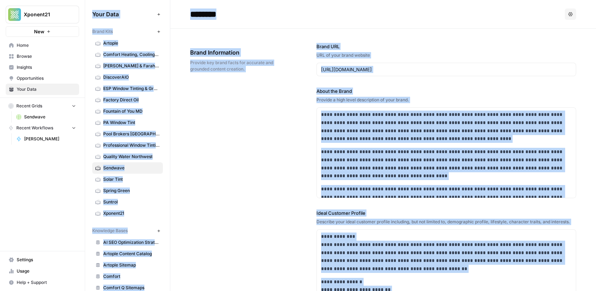 The image size is (596, 291). What do you see at coordinates (127, 254) in the screenshot?
I see `a: Artople Content Catalog` at bounding box center [127, 254].